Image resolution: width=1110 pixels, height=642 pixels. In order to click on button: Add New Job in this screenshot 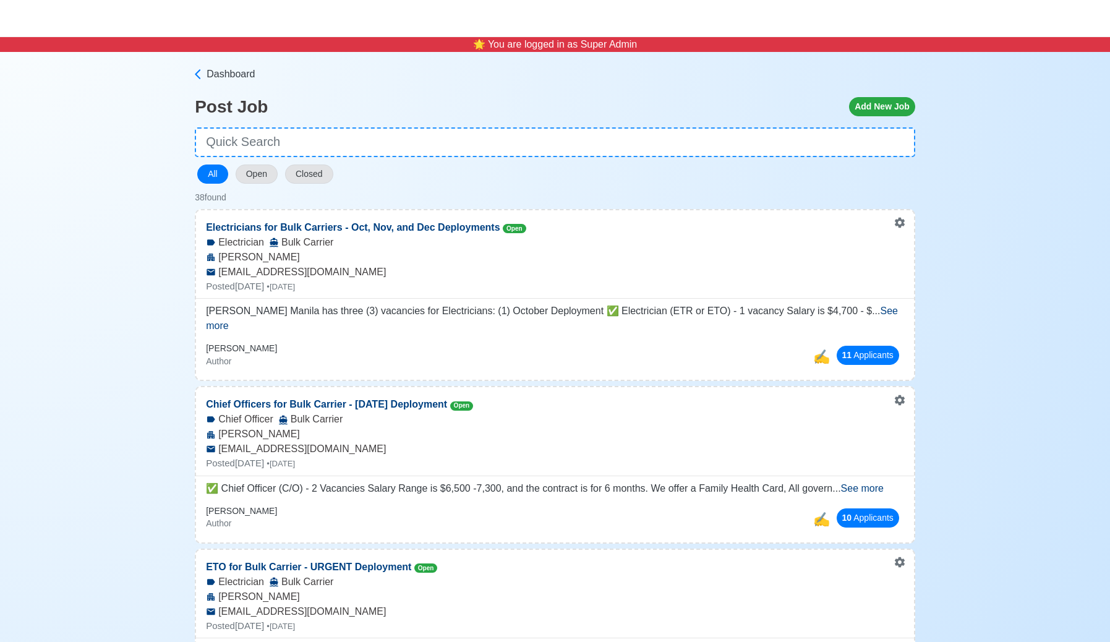, I will do `click(882, 106)`.